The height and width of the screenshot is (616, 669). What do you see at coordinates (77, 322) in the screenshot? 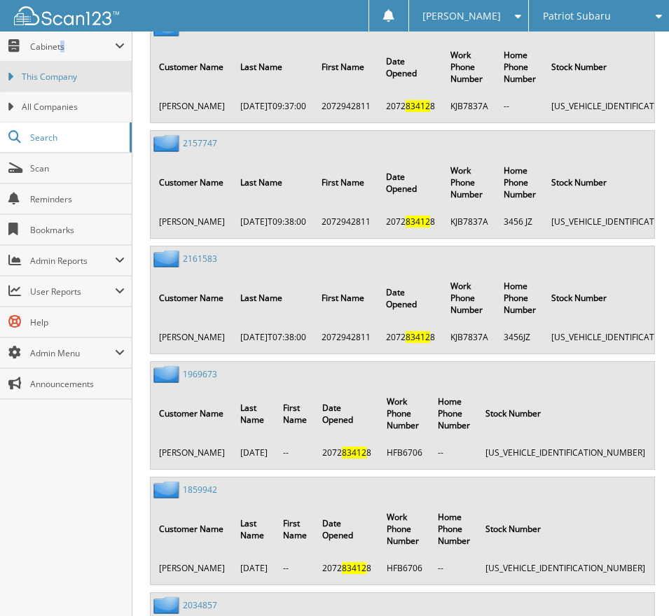
I see `span: Help` at bounding box center [77, 322].